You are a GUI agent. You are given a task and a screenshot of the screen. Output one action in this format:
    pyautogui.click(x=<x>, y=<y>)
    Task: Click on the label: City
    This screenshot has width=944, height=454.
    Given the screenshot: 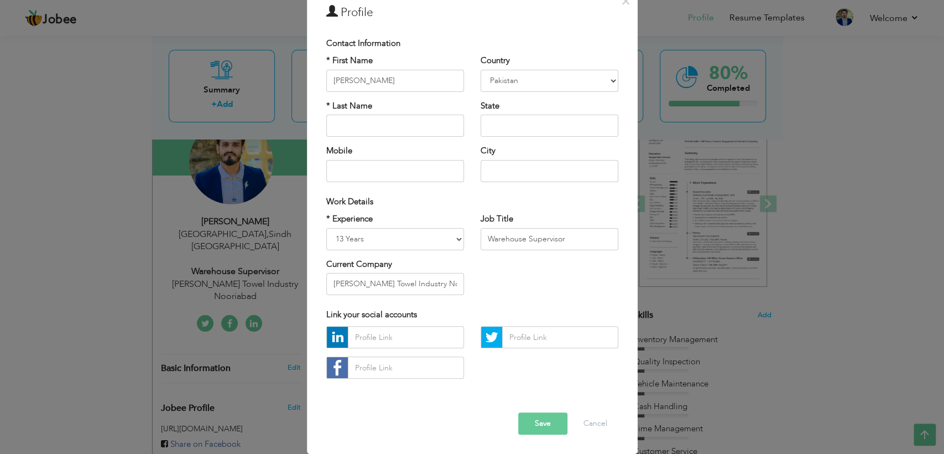 What is the action you would take?
    pyautogui.click(x=488, y=150)
    